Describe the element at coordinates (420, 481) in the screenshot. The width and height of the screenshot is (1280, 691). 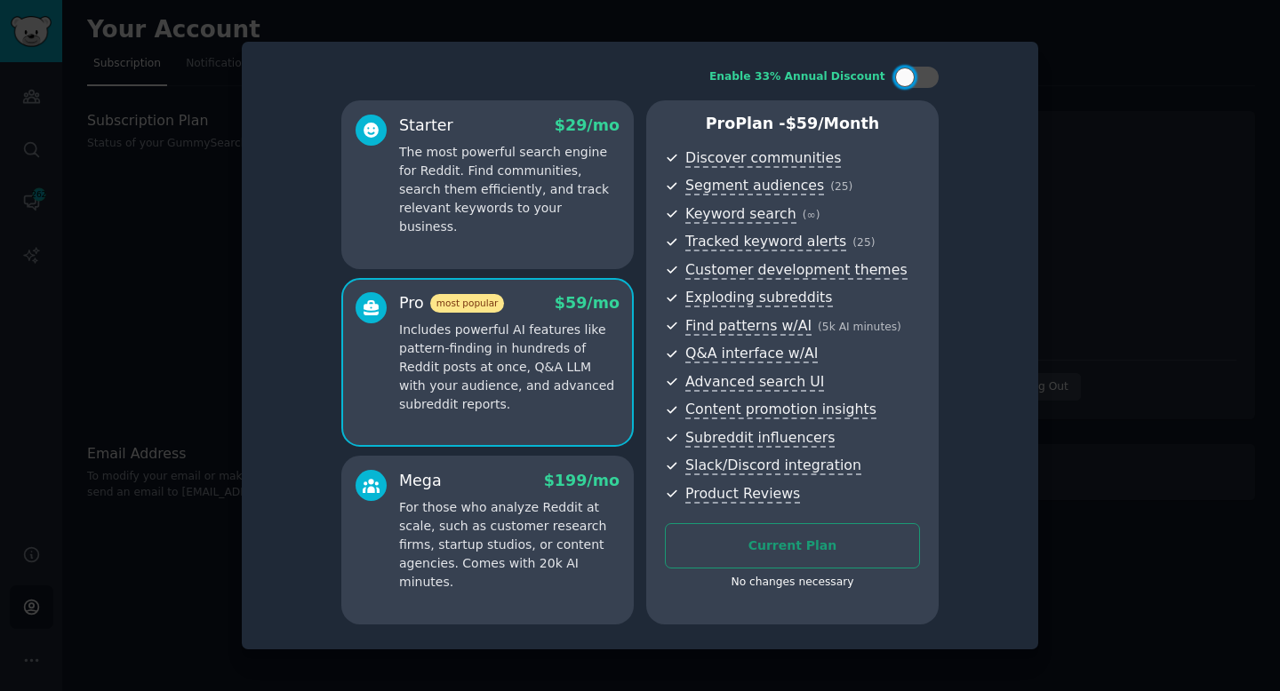
I see `div: Mega` at that location.